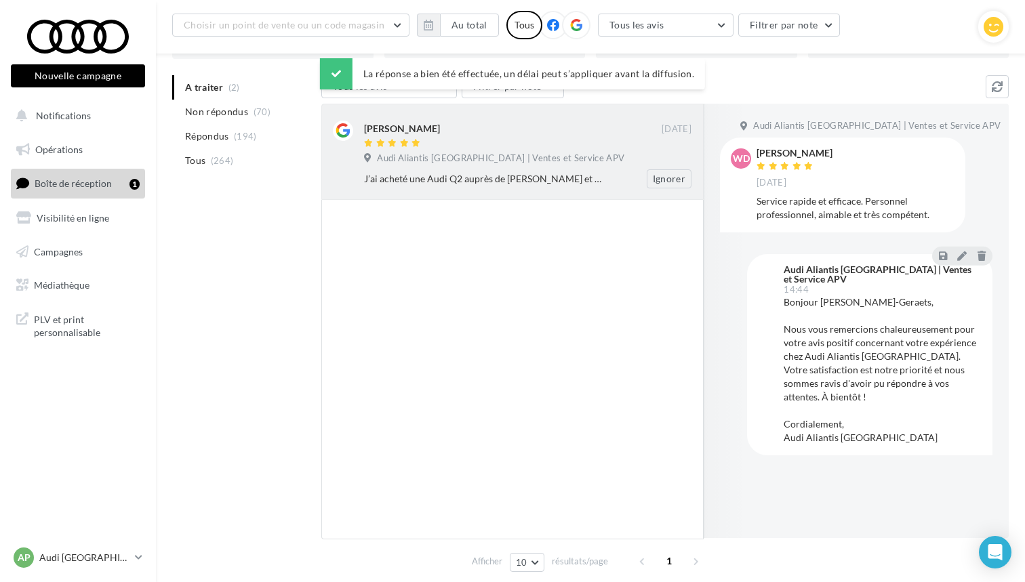 Image resolution: width=1025 pixels, height=582 pixels. I want to click on span: 10, so click(521, 563).